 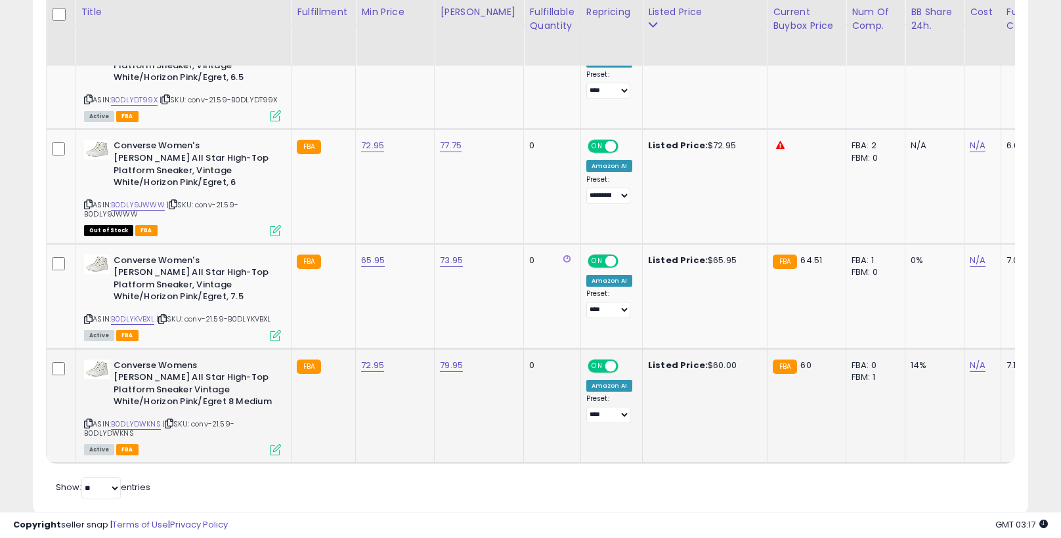 What do you see at coordinates (450, 146) in the screenshot?
I see `a: 77.75` at bounding box center [450, 146].